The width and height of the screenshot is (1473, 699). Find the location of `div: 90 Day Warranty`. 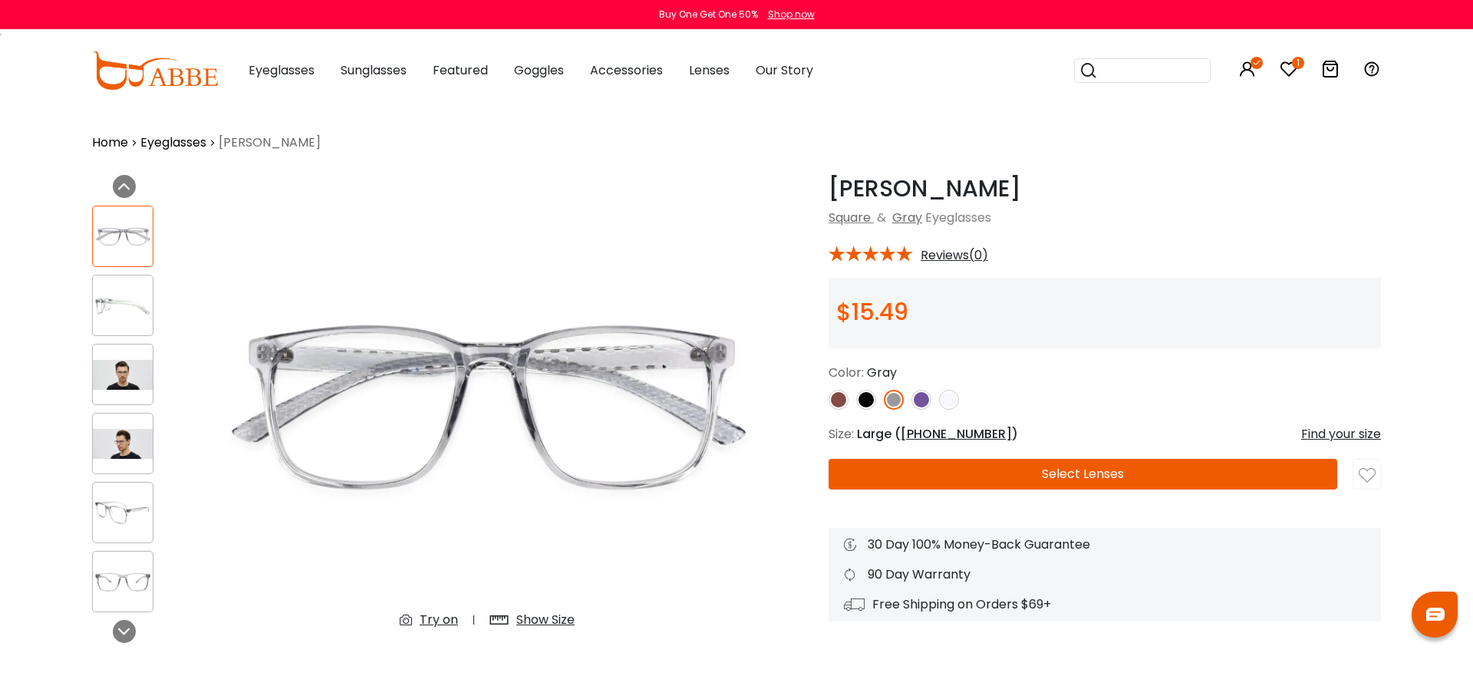

div: 90 Day Warranty is located at coordinates (1105, 575).